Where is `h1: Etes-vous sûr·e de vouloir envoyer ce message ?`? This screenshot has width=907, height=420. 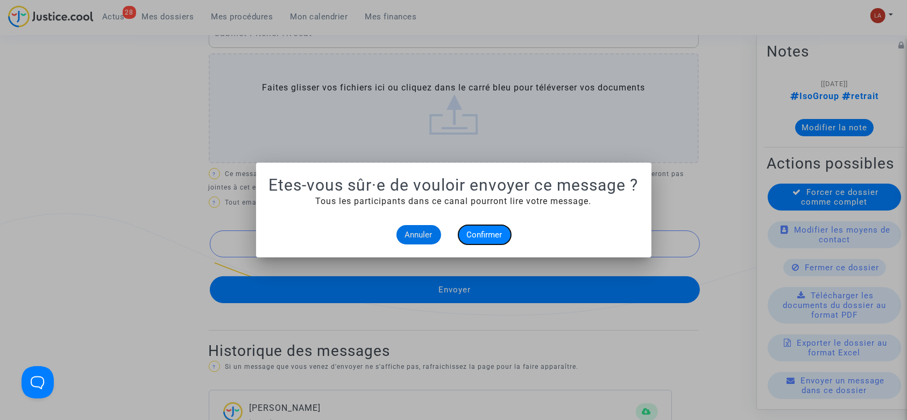 h1: Etes-vous sûr·e de vouloir envoyer ce message ? is located at coordinates (453, 185).